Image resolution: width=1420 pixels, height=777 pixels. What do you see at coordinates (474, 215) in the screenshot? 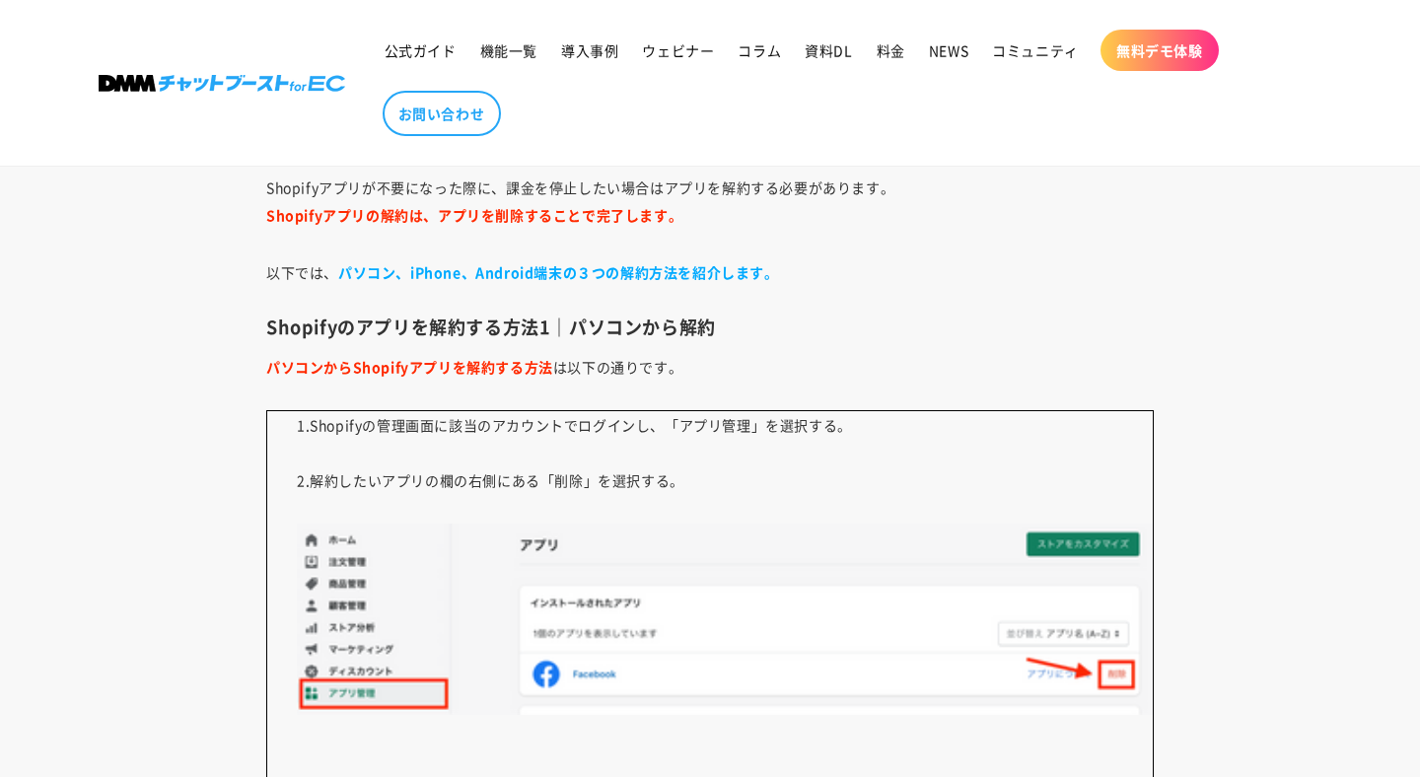
I see `strong: Shopifyアプリの解約は、アプリを削除することで完了します。` at bounding box center [474, 215].